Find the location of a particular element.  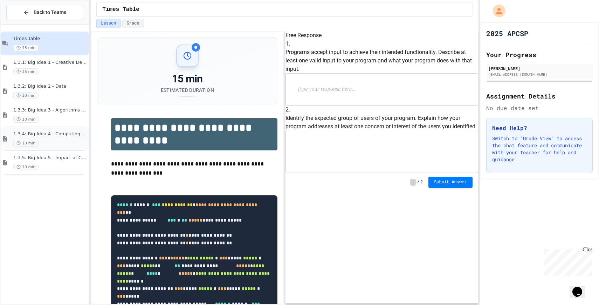

h6: Free Response is located at coordinates (381, 35).